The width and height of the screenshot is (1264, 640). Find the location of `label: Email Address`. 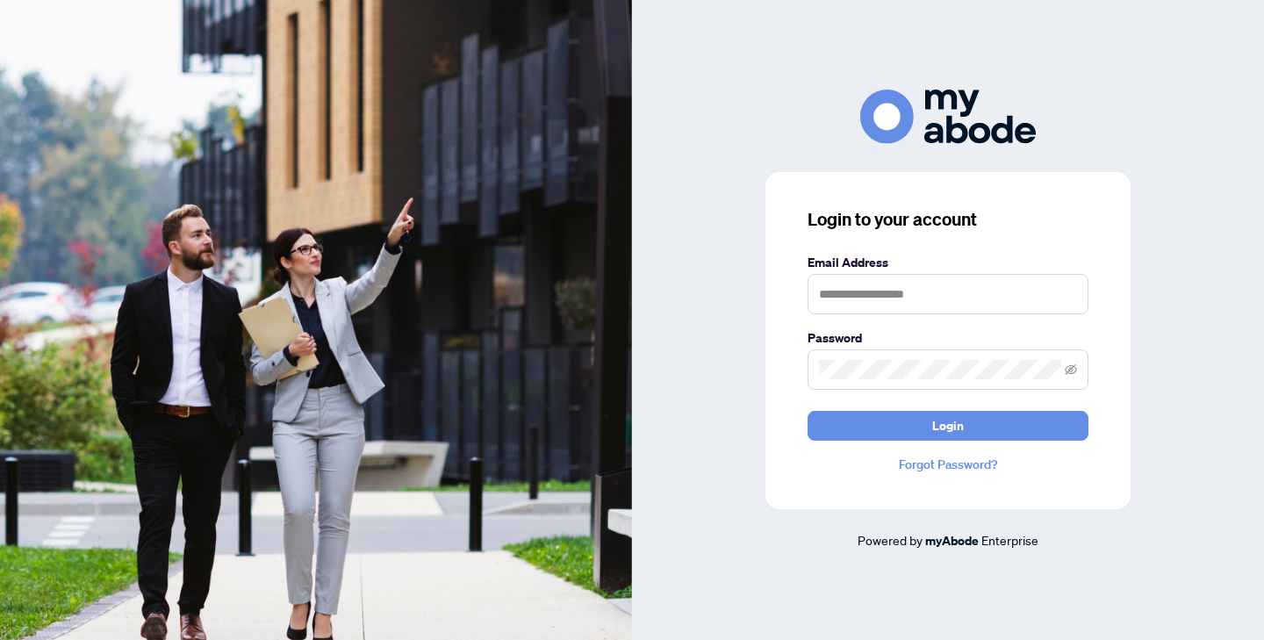

label: Email Address is located at coordinates (948, 262).